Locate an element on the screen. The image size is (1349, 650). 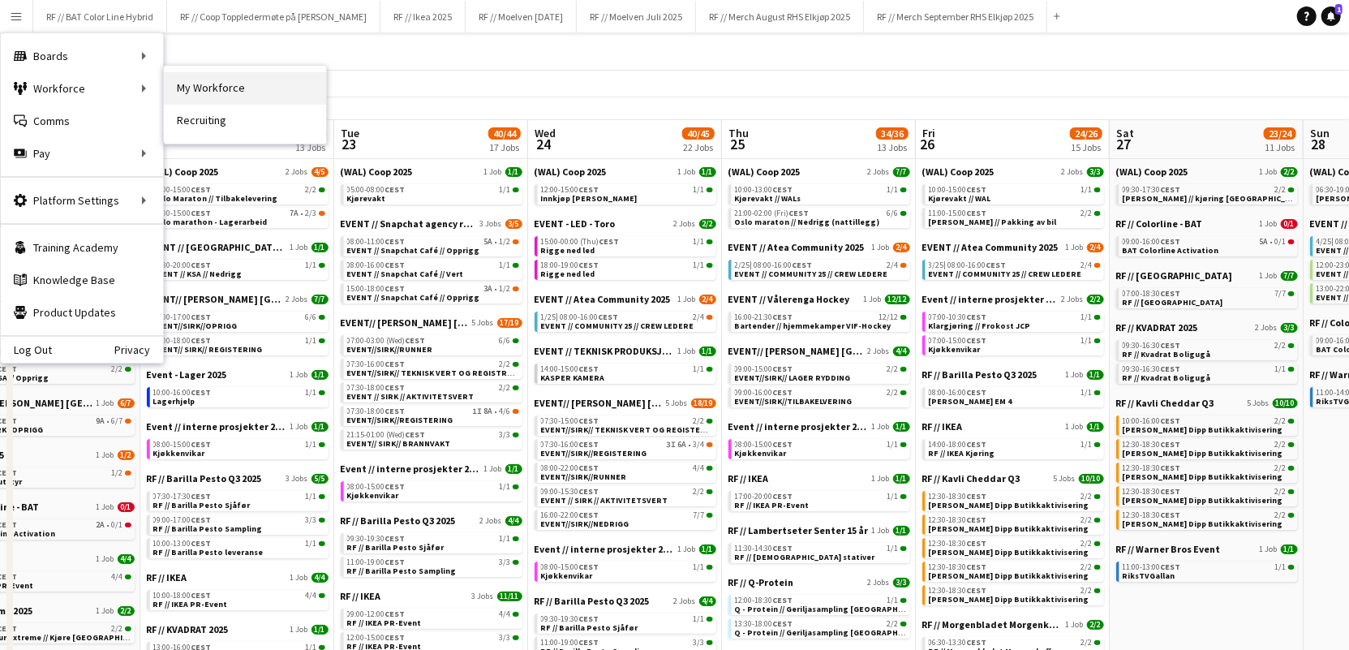
div: (WAL) Coop 20252 Jobs7/710:00-13:00CEST1/1Kjørevakt // WALs21:00-02:00 (Fri)CEST6/6Oslo maraton /... is located at coordinates (819, 203).